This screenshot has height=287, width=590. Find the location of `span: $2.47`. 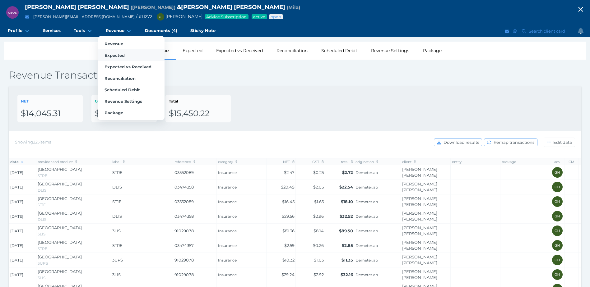

span: $2.47 is located at coordinates (289, 173).